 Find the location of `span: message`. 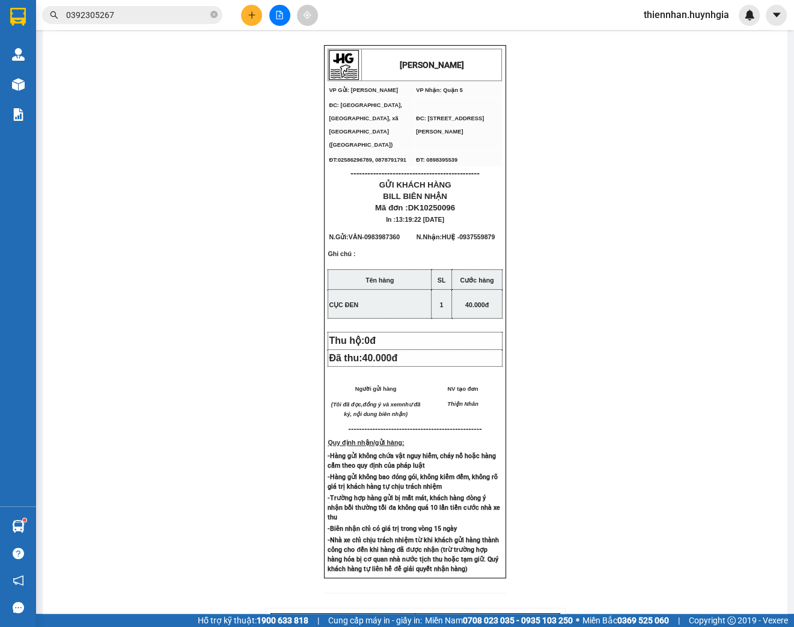

span: message is located at coordinates (18, 607).